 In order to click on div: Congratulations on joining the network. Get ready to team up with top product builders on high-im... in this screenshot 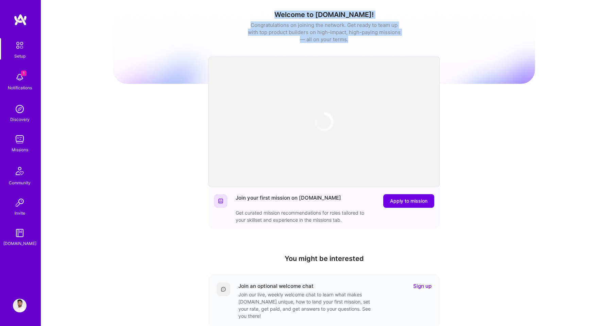, I will do `click(324, 32)`.